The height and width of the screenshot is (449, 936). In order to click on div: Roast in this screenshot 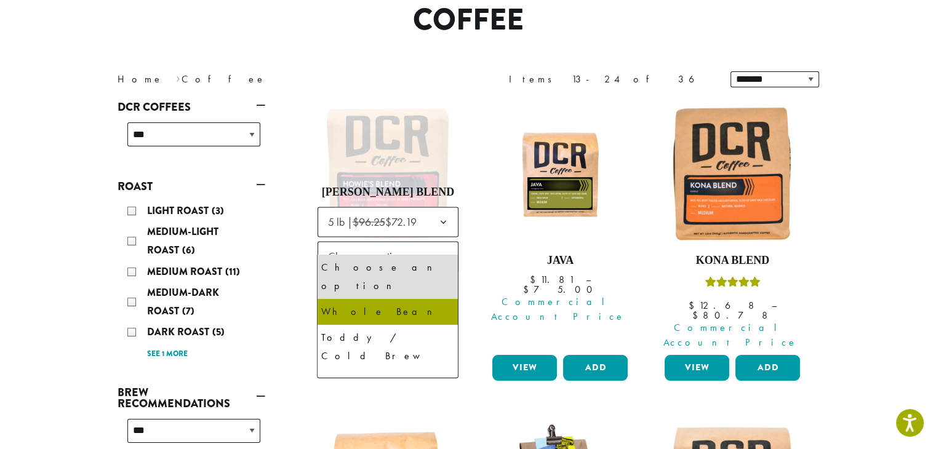, I will do `click(191, 282)`.